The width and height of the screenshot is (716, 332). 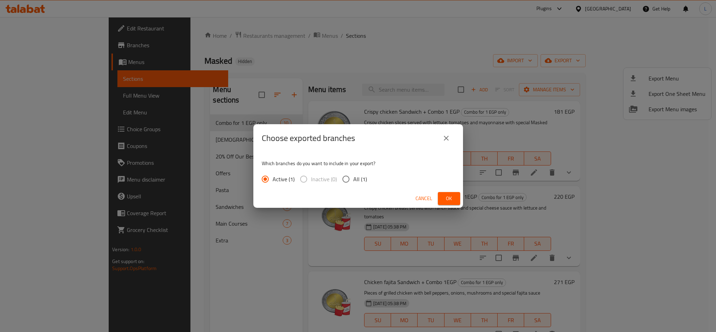 I want to click on span: Ok, so click(x=449, y=198).